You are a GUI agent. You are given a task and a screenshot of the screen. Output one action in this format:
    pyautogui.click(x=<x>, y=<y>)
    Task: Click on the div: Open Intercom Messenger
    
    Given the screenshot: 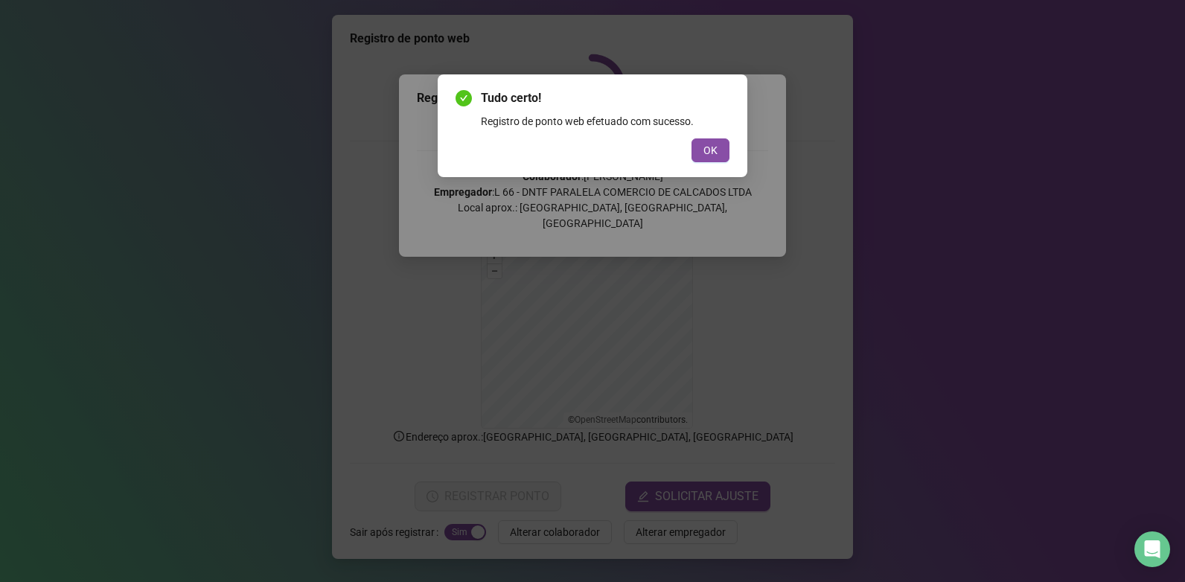 What is the action you would take?
    pyautogui.click(x=1152, y=549)
    